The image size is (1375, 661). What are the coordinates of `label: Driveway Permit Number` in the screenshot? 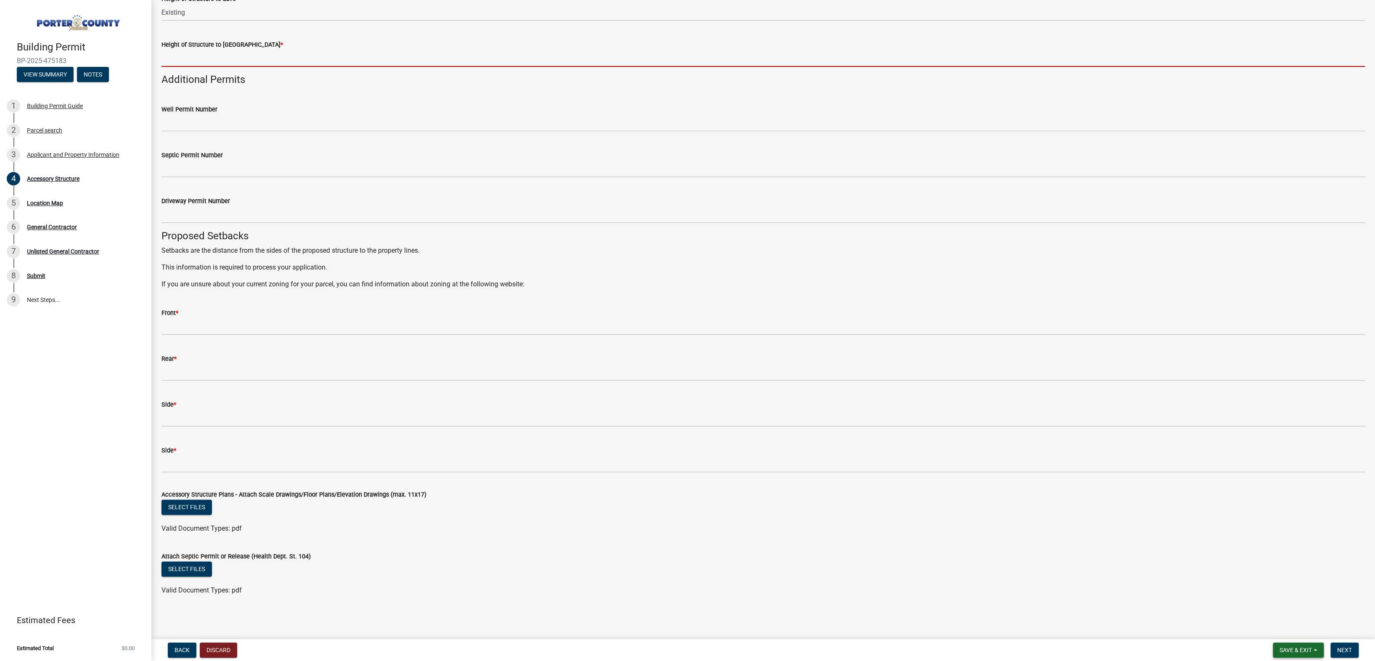 It's located at (196, 201).